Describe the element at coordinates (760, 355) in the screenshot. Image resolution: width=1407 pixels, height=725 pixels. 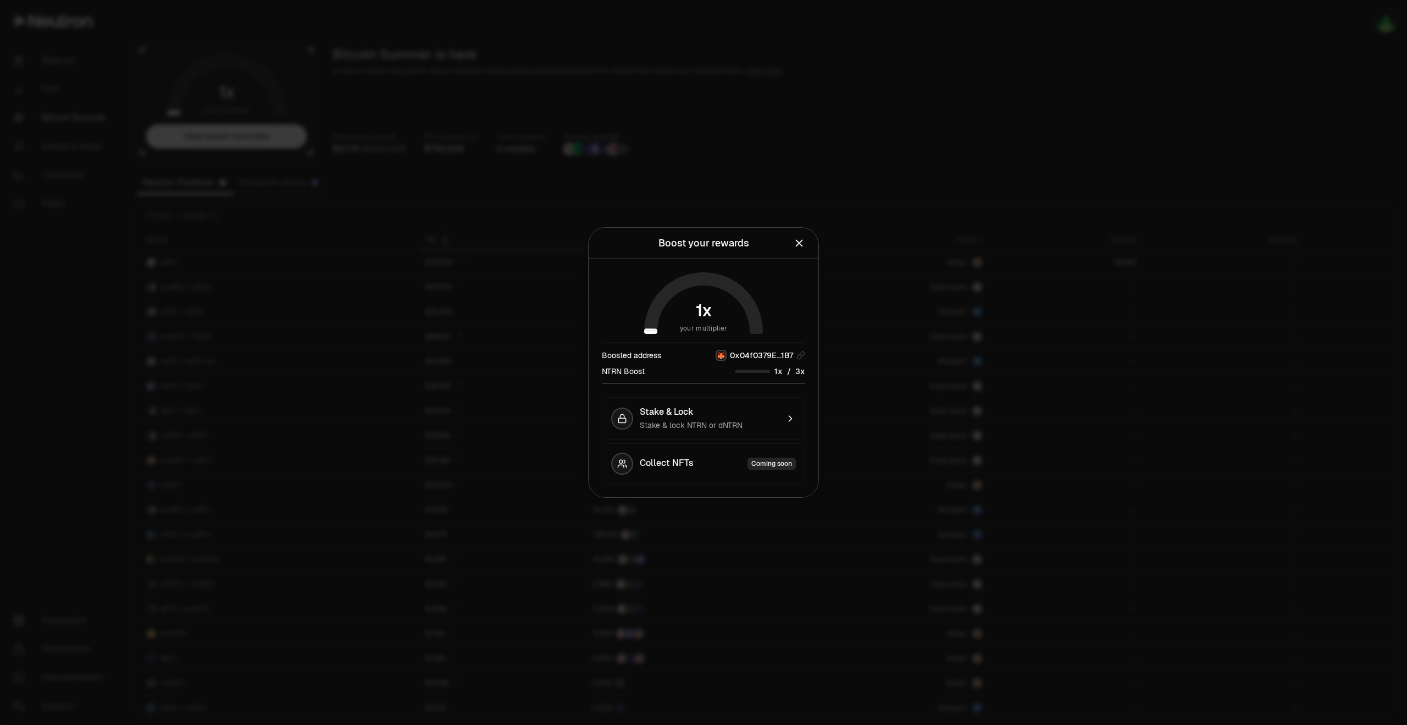
I see `button: MetaMask0x04f0379E...1B7` at that location.